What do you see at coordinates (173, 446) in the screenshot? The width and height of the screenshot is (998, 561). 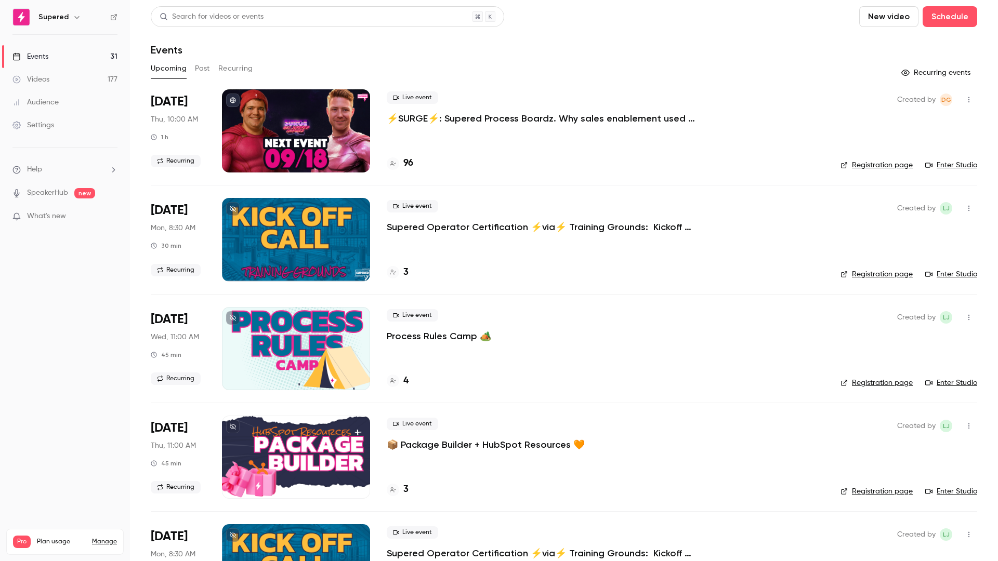 I see `span: Thu, 11:00 AM` at bounding box center [173, 446].